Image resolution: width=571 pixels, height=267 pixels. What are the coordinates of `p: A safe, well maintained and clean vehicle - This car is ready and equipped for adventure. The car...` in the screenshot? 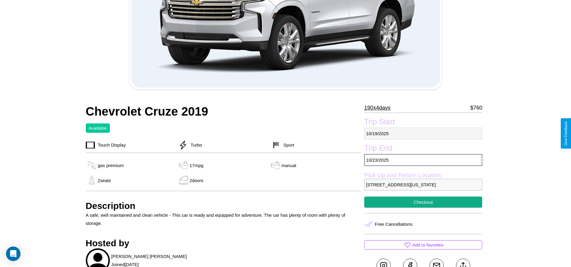 It's located at (224, 219).